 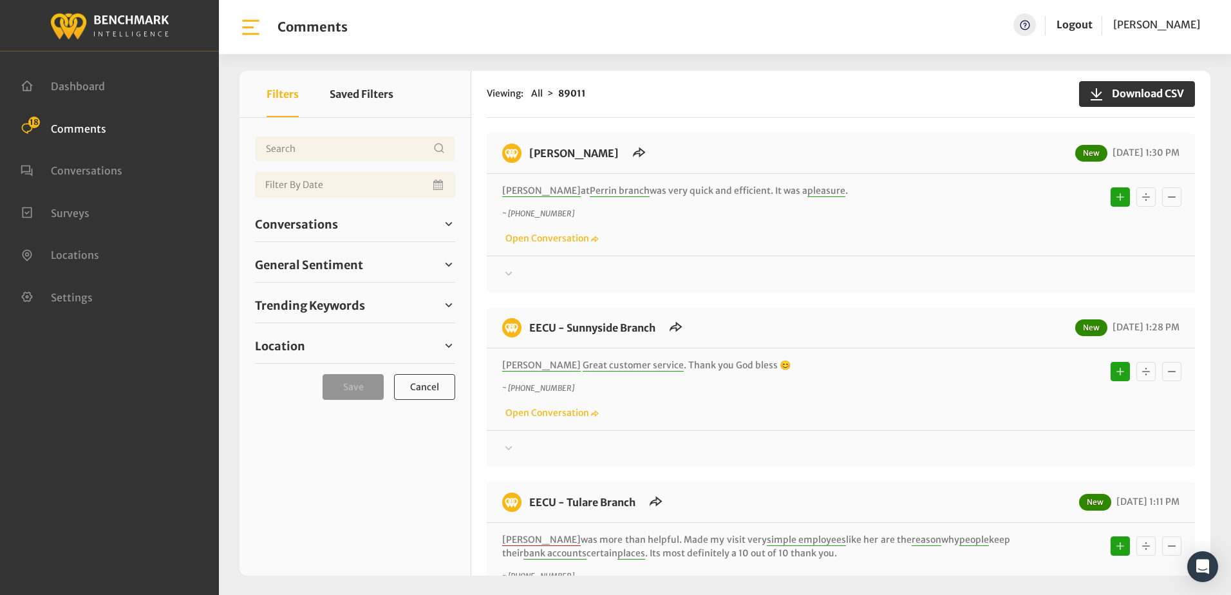 I want to click on span: Viewing:, so click(x=505, y=93).